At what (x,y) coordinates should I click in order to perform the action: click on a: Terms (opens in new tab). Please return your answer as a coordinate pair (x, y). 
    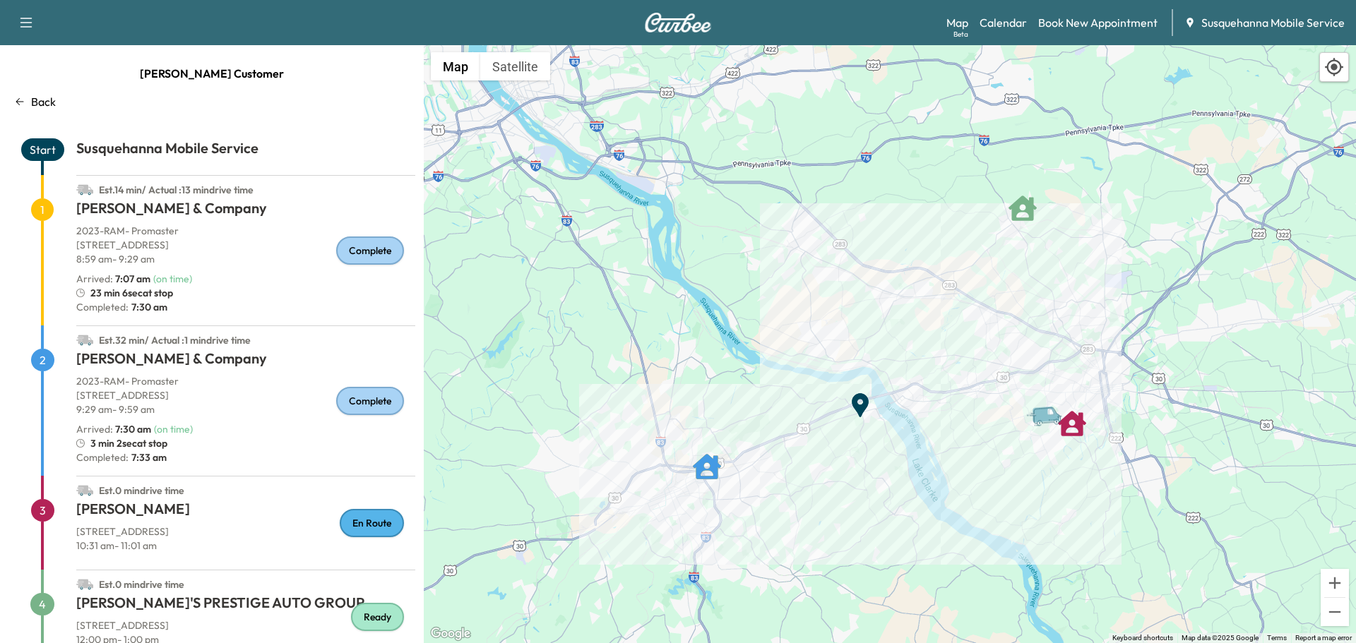
    Looking at the image, I should click on (1277, 638).